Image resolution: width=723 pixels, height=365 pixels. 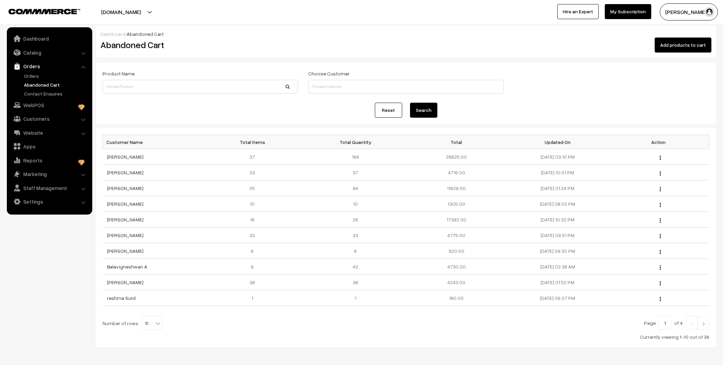 I want to click on span: Abandoned Cart, so click(x=145, y=34).